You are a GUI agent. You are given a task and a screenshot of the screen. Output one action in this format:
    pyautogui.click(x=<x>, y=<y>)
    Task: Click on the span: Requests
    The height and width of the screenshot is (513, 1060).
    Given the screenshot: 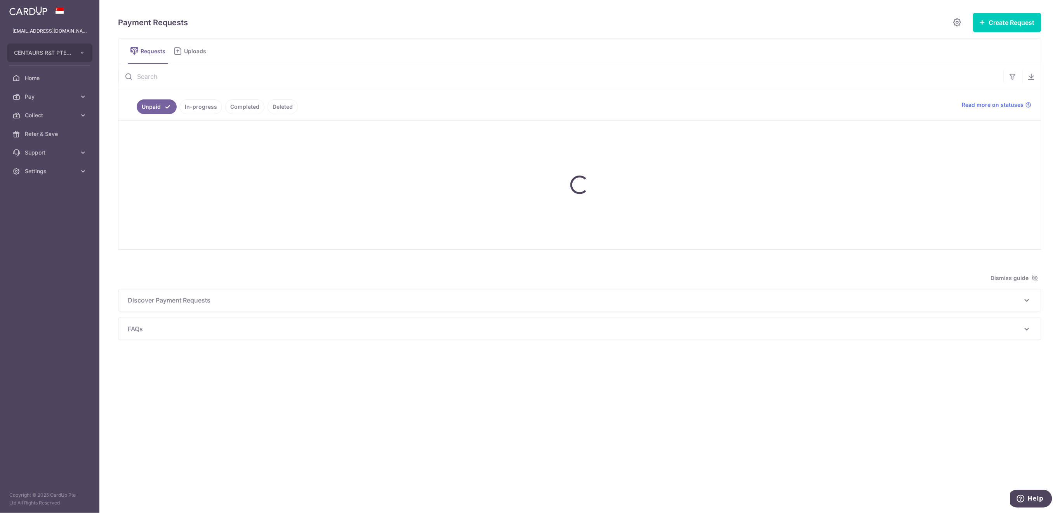 What is the action you would take?
    pyautogui.click(x=154, y=51)
    